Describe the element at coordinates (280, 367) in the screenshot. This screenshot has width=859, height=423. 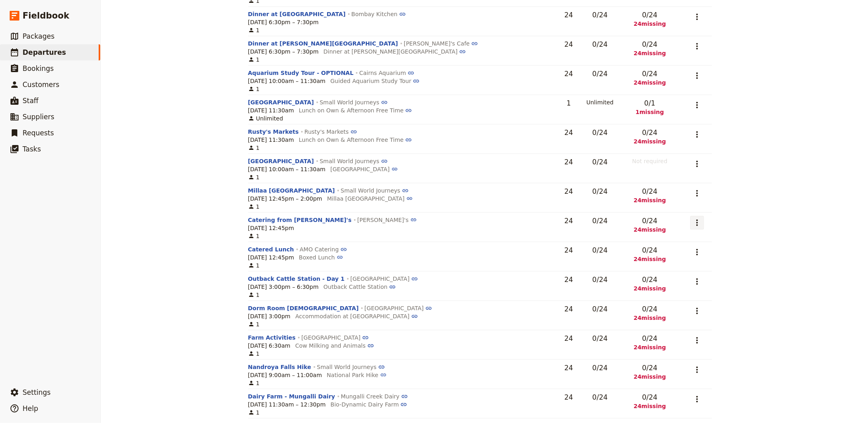
I see `button: Nandroya Falls Hike` at that location.